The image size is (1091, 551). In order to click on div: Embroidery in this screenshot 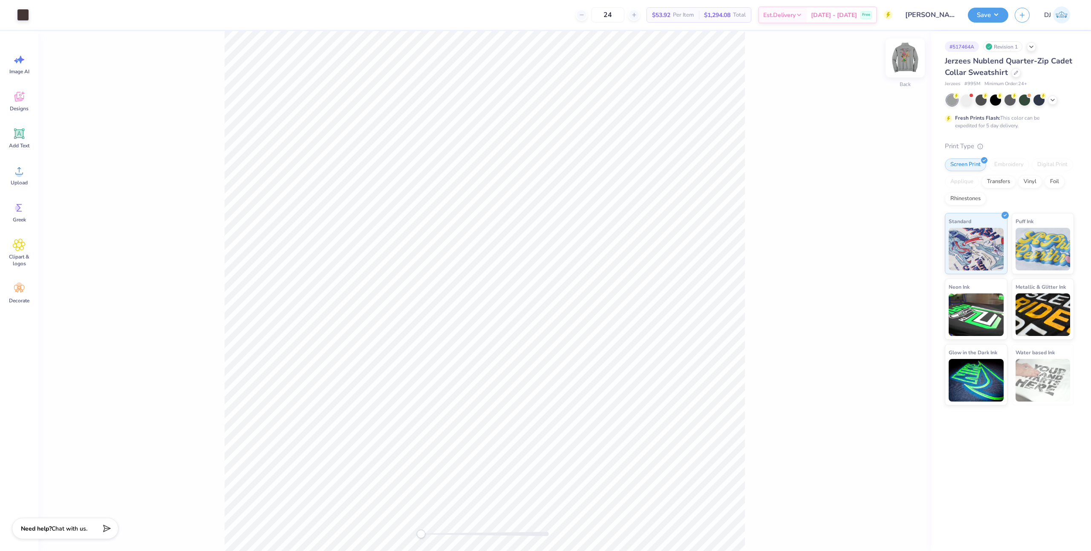, I will do `click(1009, 165)`.